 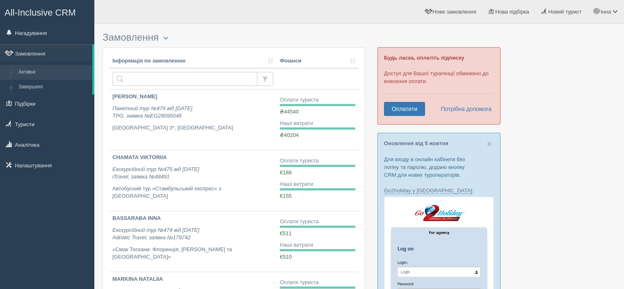 What do you see at coordinates (464, 109) in the screenshot?
I see `a: Потрібна допомога` at bounding box center [464, 109].